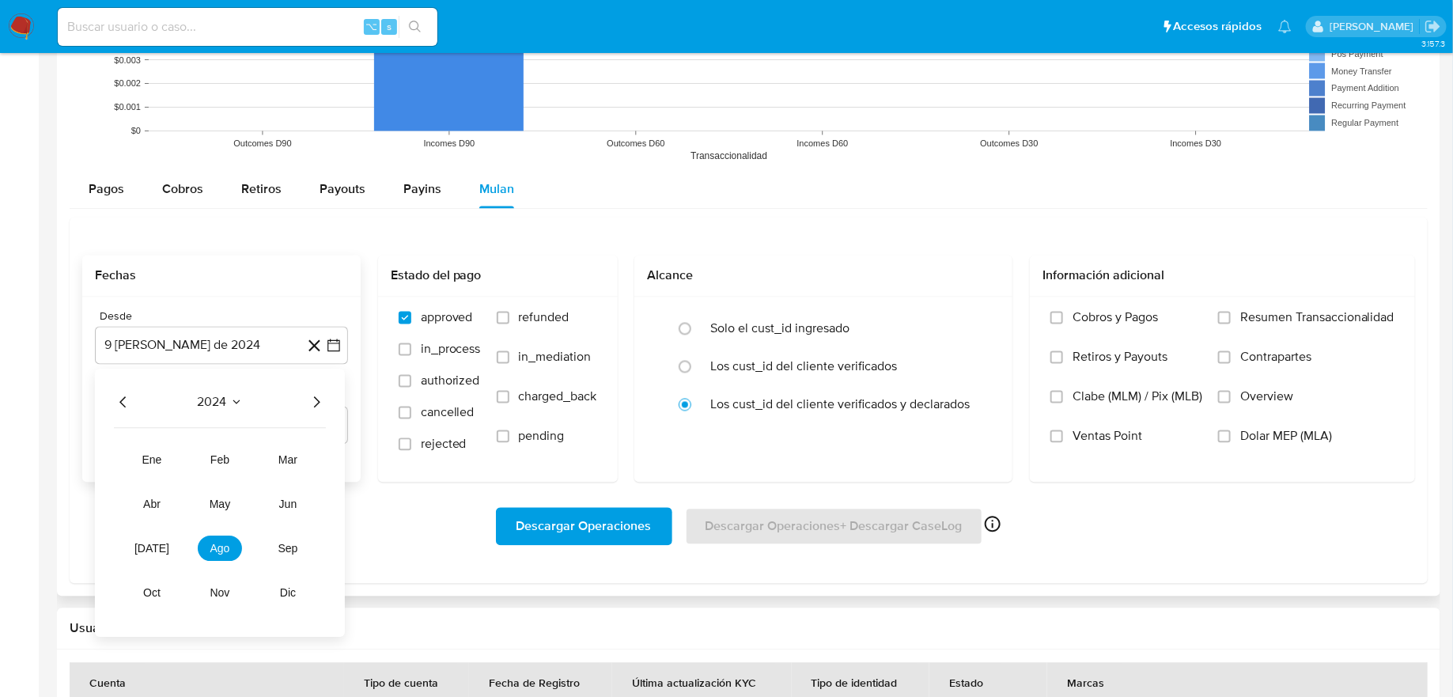  I want to click on h2: Usuarios Asociados, so click(748, 629).